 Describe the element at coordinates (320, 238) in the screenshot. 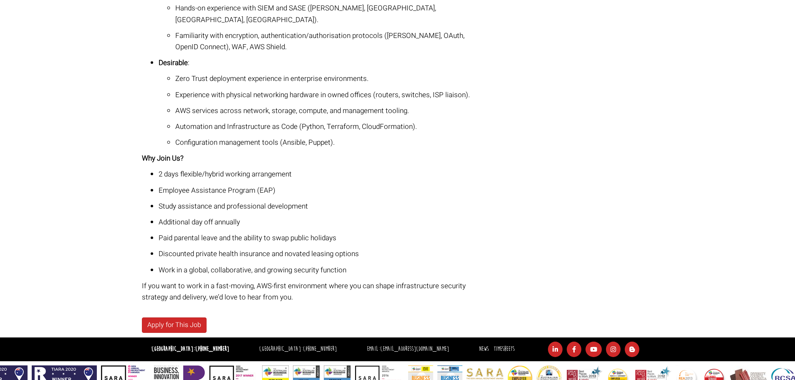

I see `p: Paid parental leave and the ability to swap public holidays` at that location.